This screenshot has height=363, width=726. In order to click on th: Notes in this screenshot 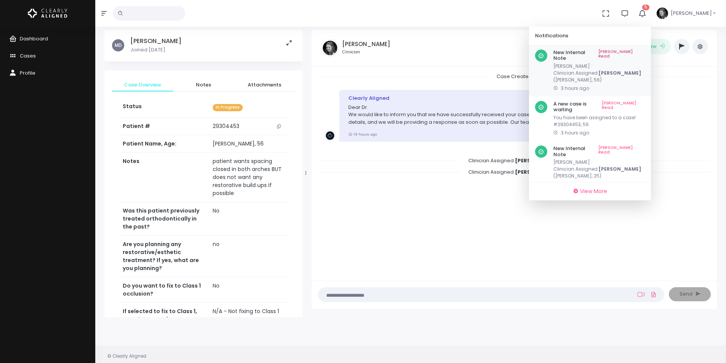, I will do `click(163, 177)`.